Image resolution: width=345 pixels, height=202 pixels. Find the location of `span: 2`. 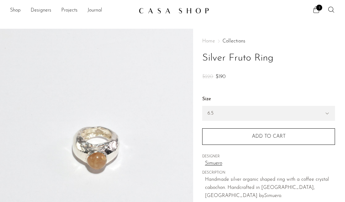

span: 2 is located at coordinates (319, 8).